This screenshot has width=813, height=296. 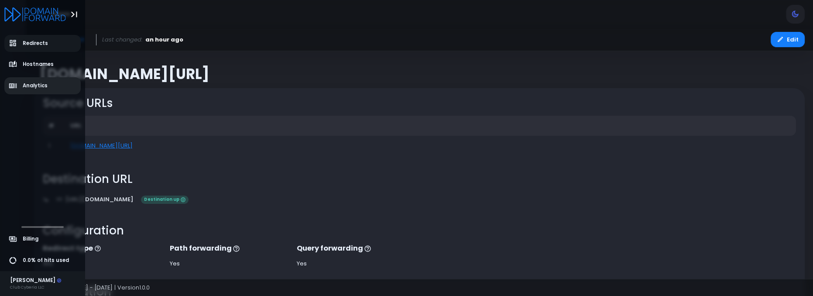 I want to click on a: Analytics, so click(x=43, y=85).